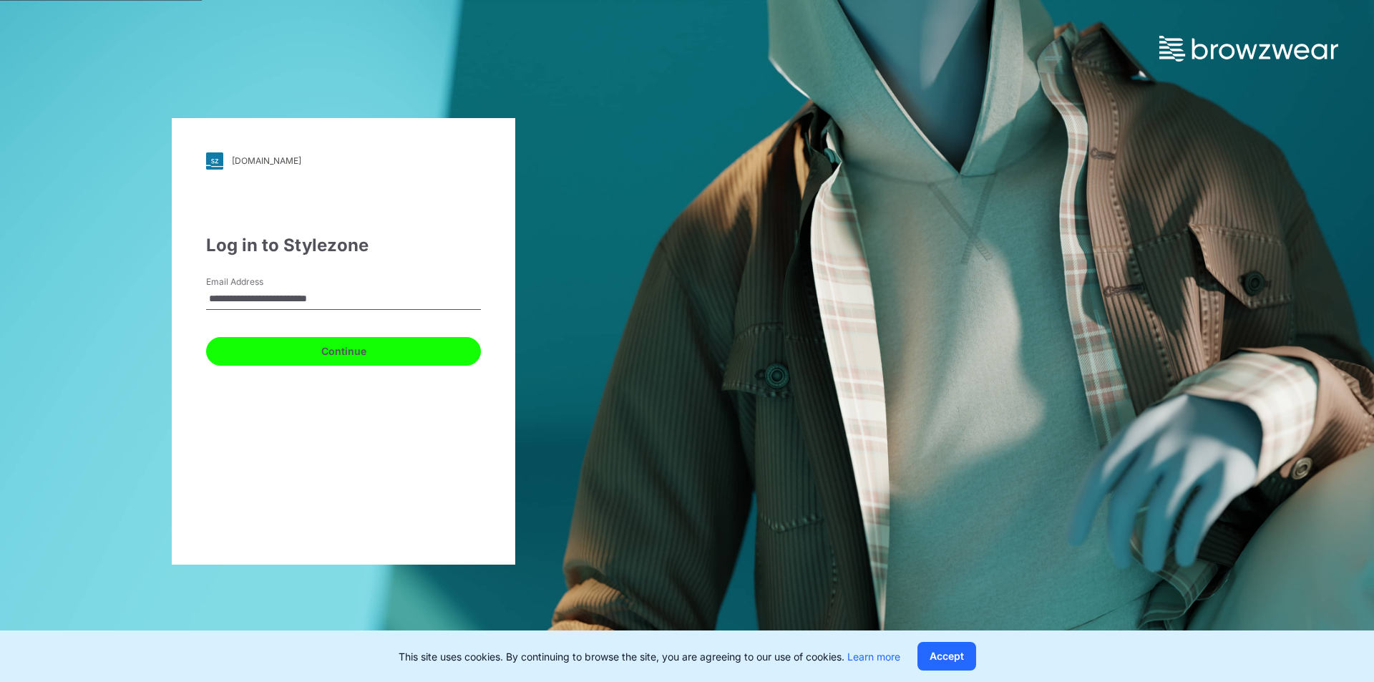 This screenshot has width=1374, height=682. I want to click on button: Continue, so click(344, 351).